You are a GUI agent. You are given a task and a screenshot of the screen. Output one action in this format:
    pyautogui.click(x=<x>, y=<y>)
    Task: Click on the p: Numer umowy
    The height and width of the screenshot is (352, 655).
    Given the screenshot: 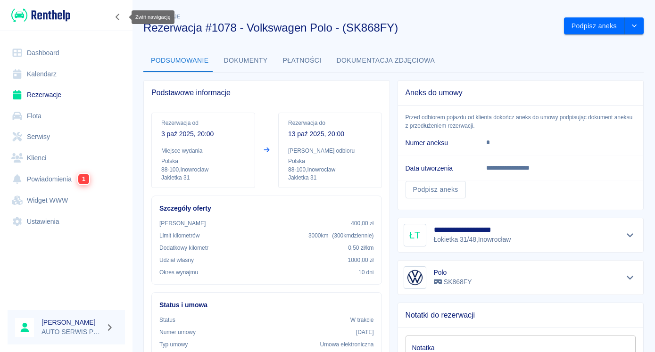 What is the action you would take?
    pyautogui.click(x=177, y=332)
    